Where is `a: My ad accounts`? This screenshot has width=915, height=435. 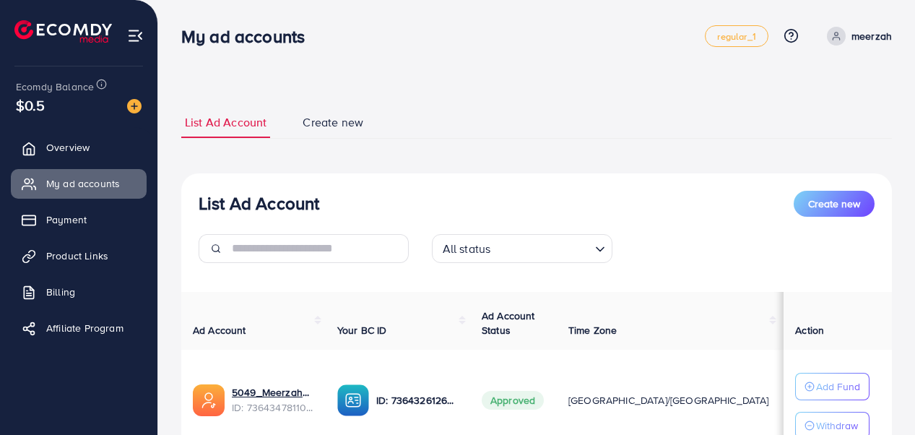
a: My ad accounts is located at coordinates (79, 183).